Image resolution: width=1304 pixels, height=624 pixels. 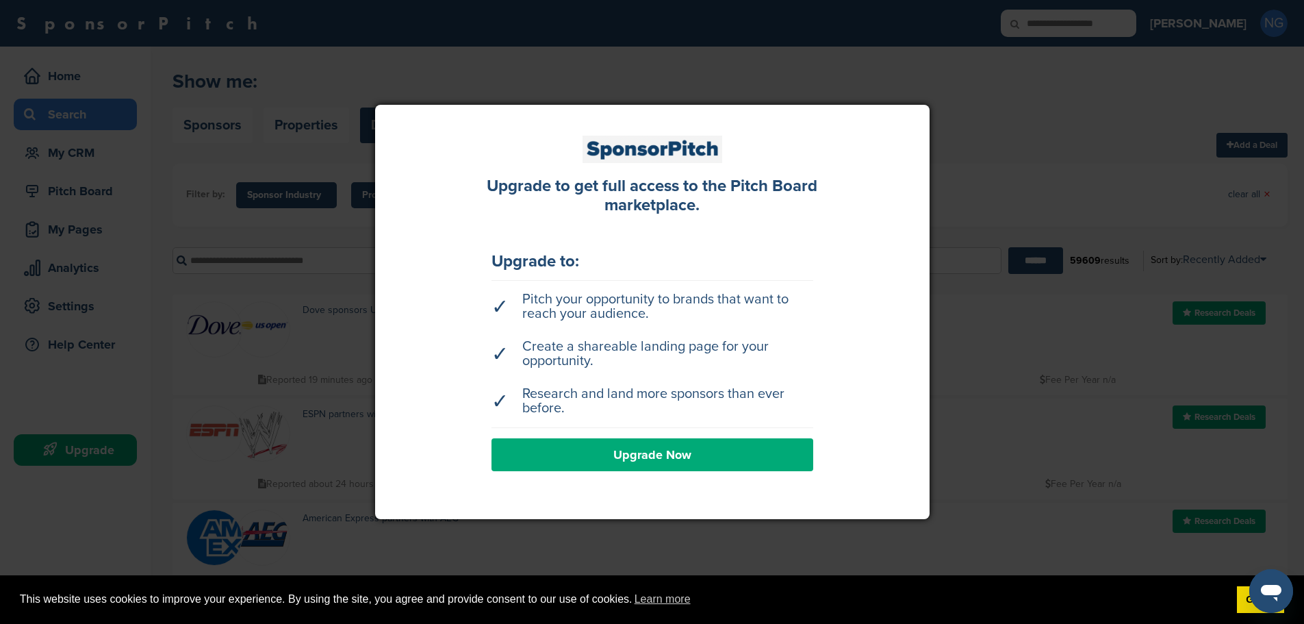 I want to click on div: Upgrade to:, so click(x=653, y=262).